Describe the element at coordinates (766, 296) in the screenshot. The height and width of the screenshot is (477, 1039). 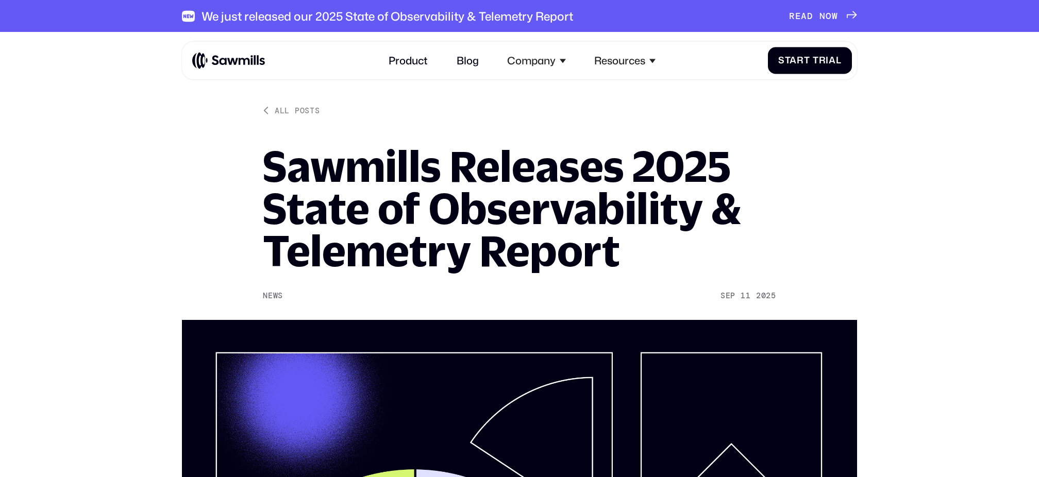
I see `div: 2025` at that location.